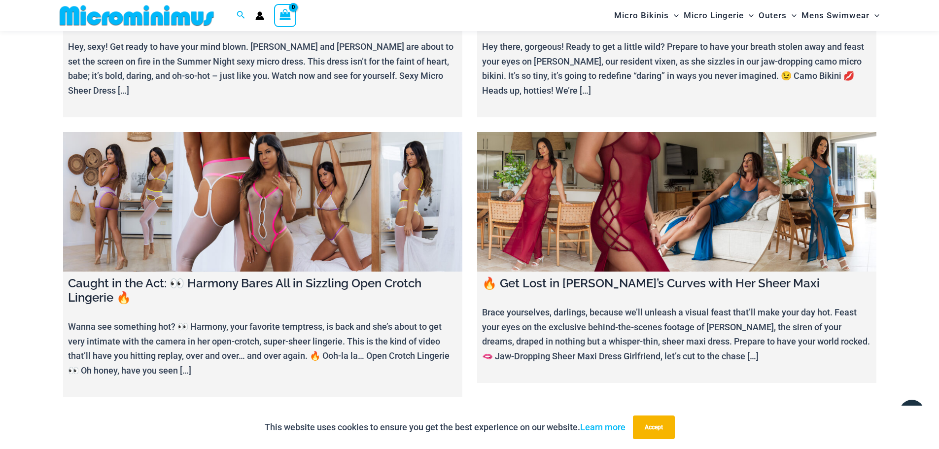 This screenshot has height=449, width=939. I want to click on a: Micro LingerieMenu ToggleMenu Toggle, so click(719, 15).